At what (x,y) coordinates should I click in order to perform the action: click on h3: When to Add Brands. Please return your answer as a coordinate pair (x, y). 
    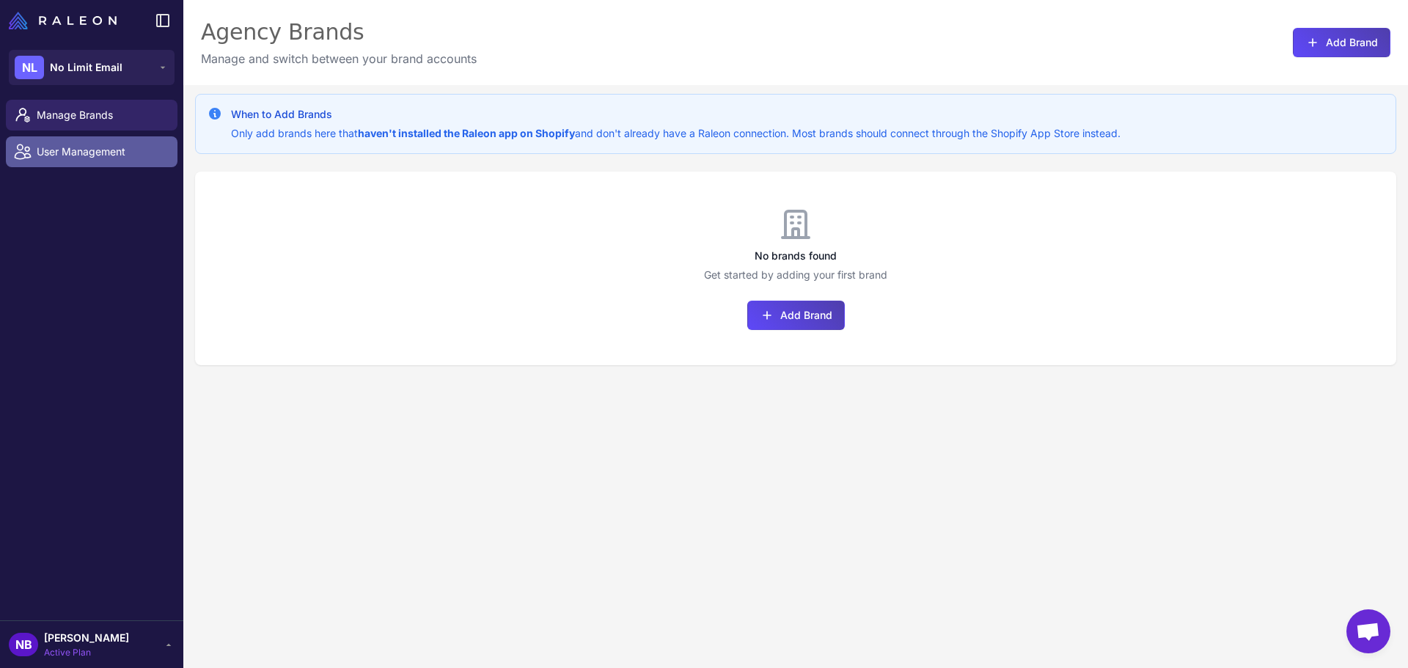
    Looking at the image, I should click on (675, 114).